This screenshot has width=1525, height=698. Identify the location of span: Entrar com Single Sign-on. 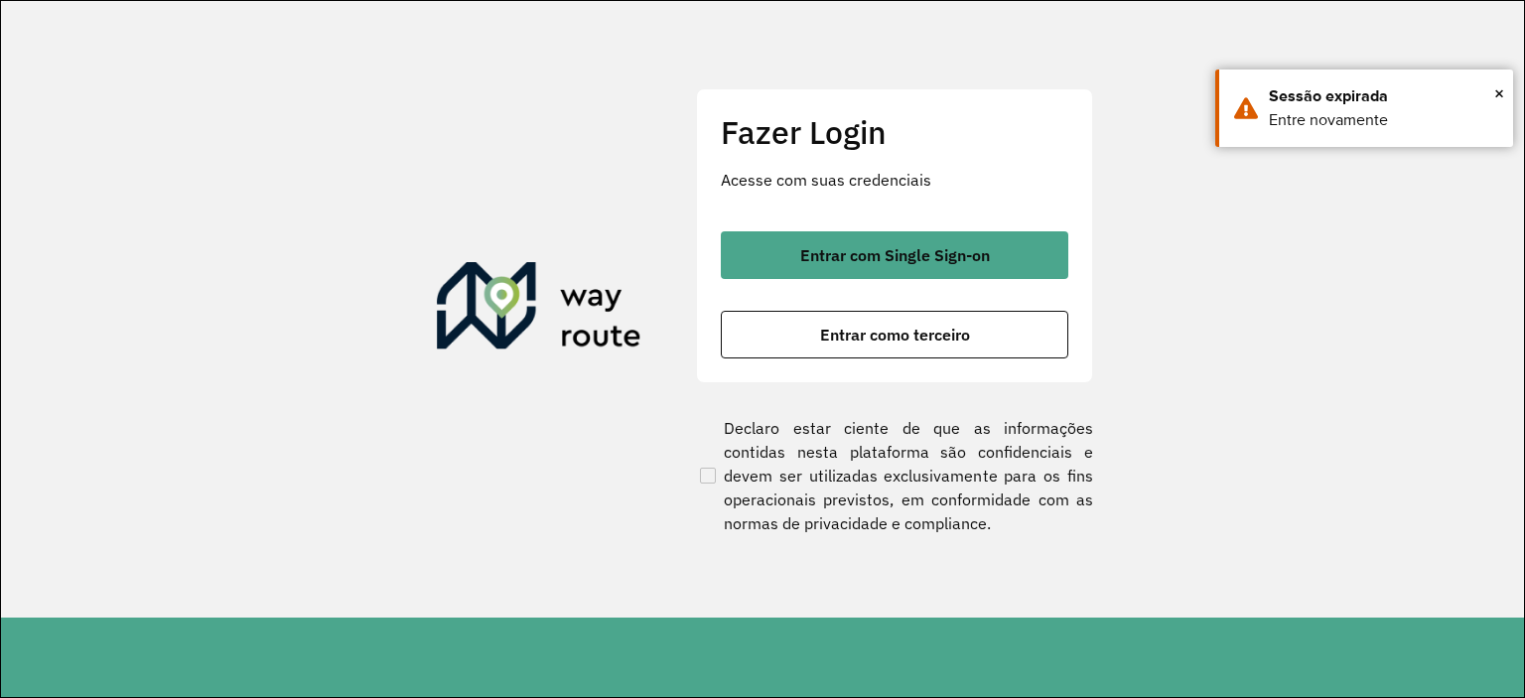
(894, 255).